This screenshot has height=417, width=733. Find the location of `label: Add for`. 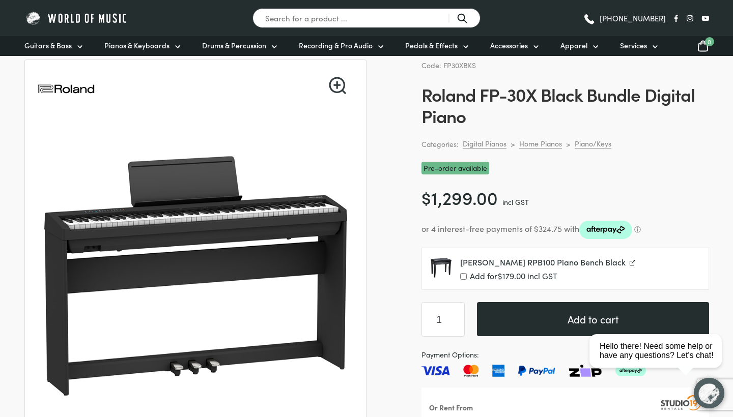

label: Add for is located at coordinates (580, 276).